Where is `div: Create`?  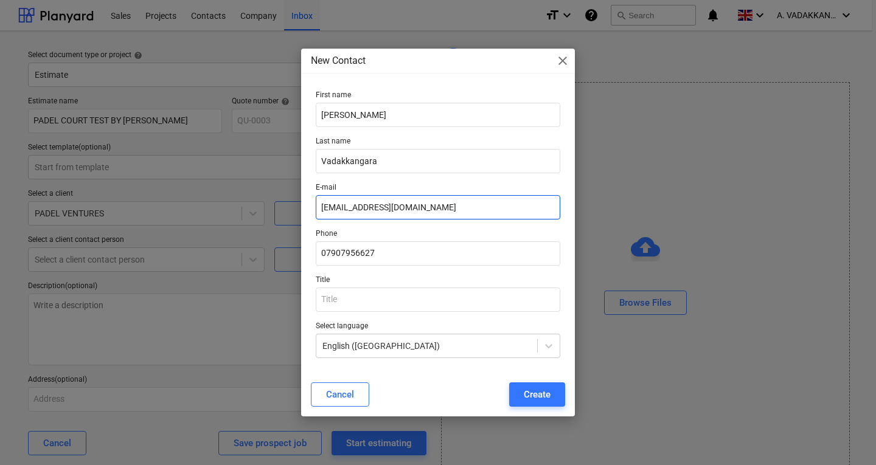 div: Create is located at coordinates (537, 395).